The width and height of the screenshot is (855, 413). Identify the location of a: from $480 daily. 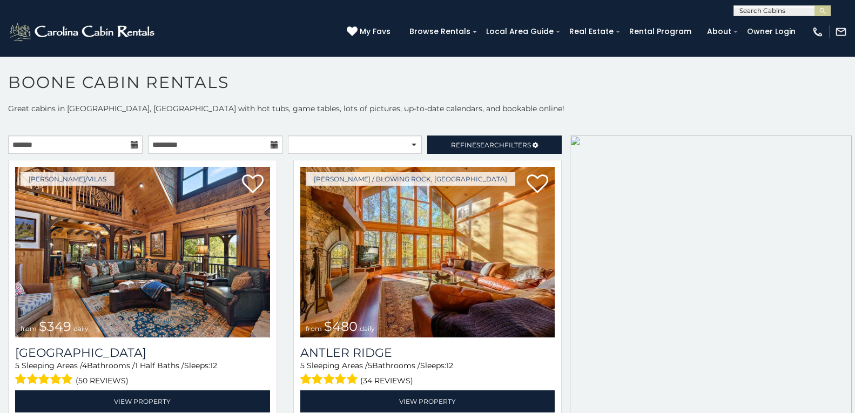
(428, 252).